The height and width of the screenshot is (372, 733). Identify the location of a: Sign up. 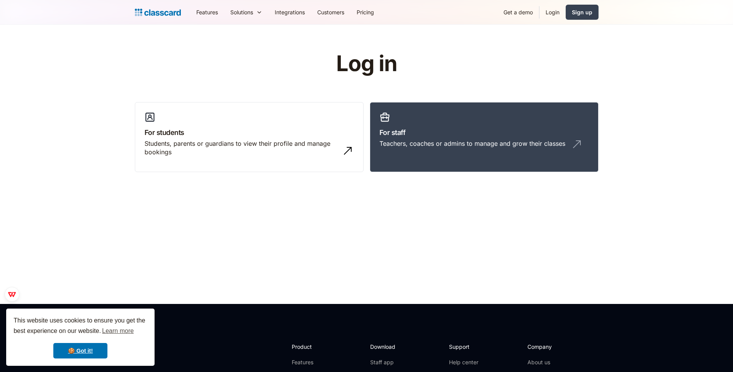
(582, 12).